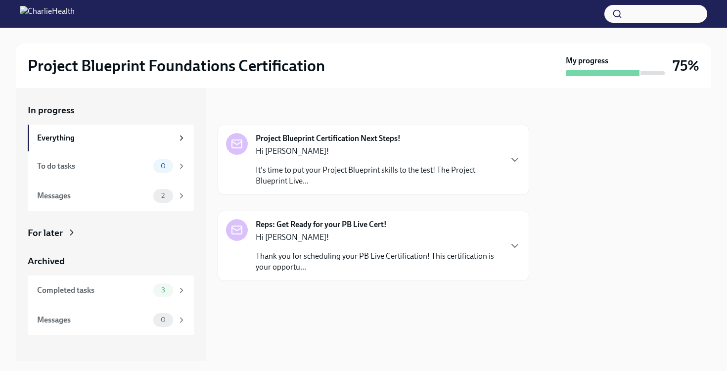  I want to click on a: Completed tasks3, so click(111, 290).